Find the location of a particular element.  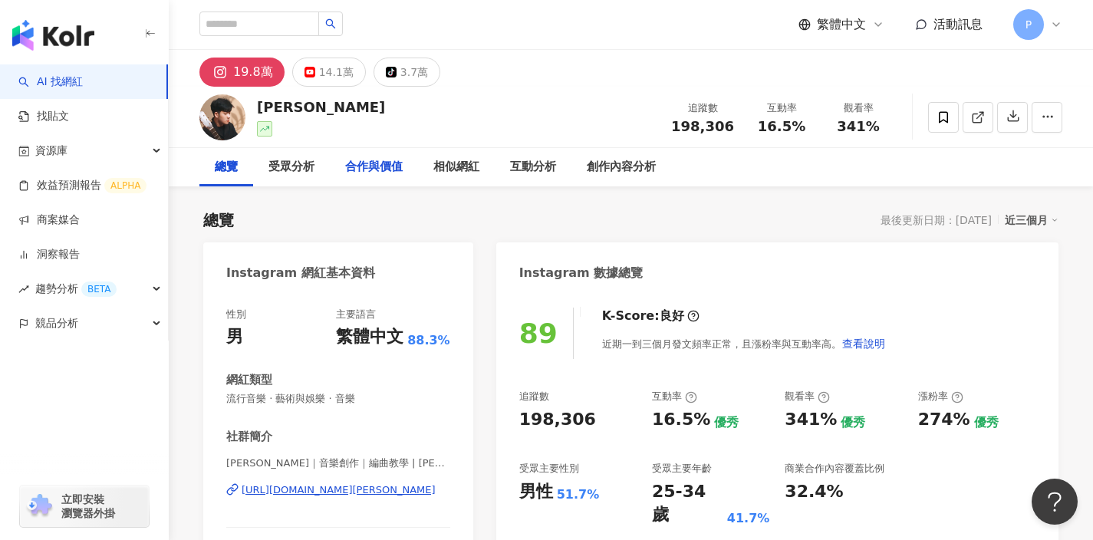

img: chrome extension is located at coordinates (39, 506).